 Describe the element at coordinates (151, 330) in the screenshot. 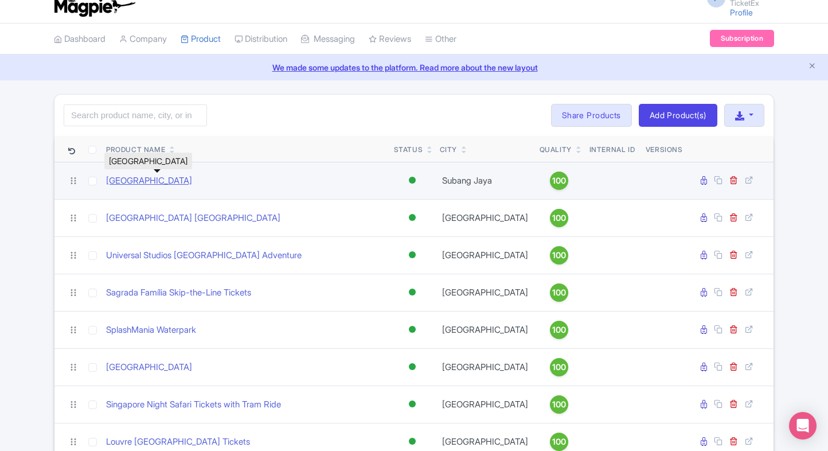

I see `a: SplashMania Waterpark` at that location.